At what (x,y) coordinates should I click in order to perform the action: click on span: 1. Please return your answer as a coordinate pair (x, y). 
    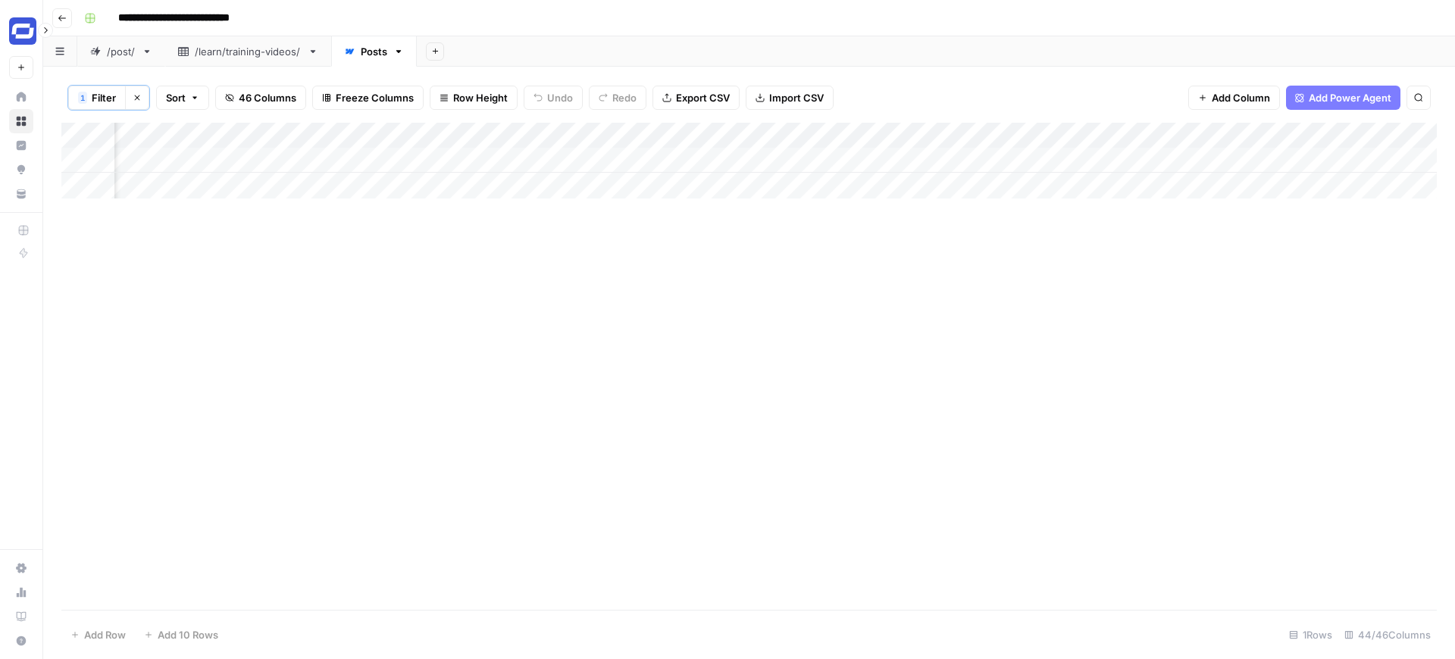
    Looking at the image, I should click on (83, 98).